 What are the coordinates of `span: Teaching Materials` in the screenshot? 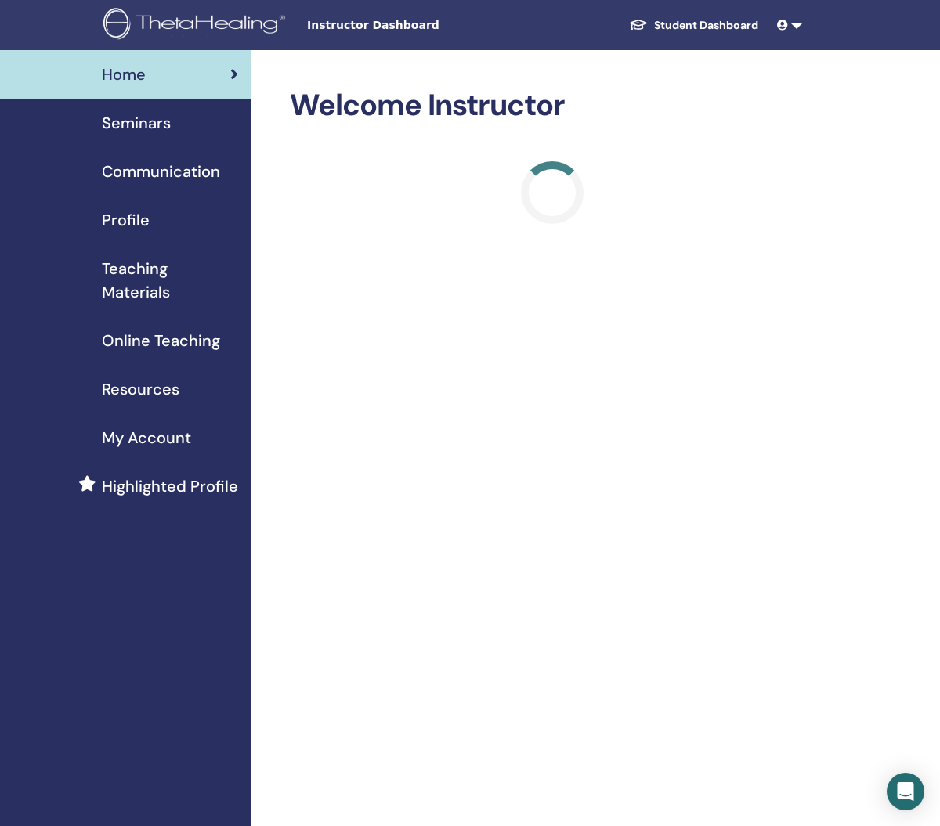 It's located at (170, 280).